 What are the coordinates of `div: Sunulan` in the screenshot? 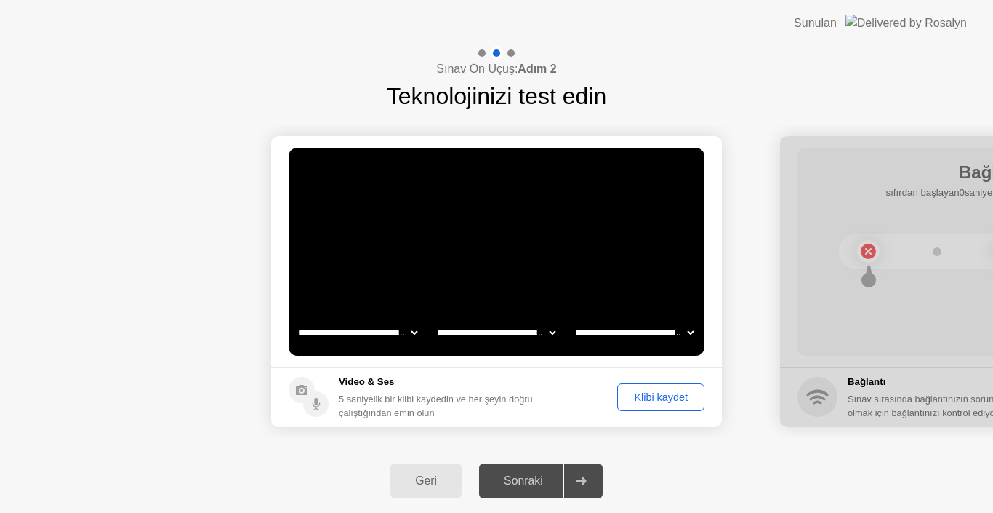 It's located at (815, 23).